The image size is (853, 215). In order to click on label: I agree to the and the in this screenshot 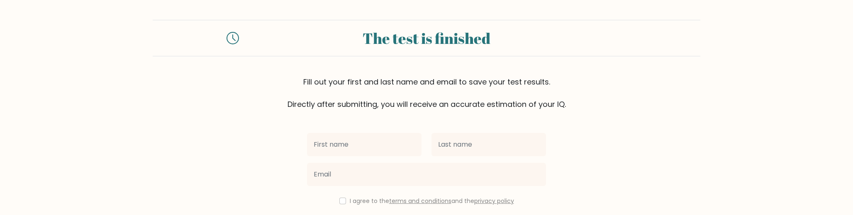, I will do `click(432, 201)`.